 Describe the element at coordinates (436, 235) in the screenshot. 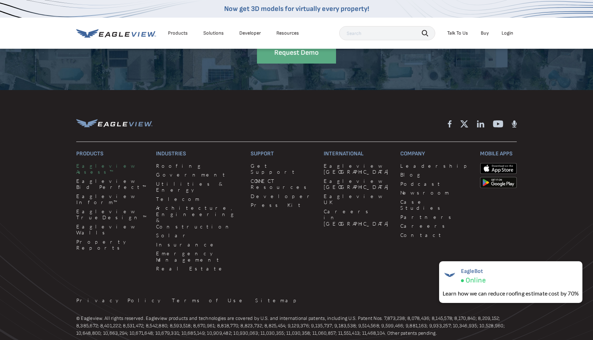

I see `a: Contact` at that location.